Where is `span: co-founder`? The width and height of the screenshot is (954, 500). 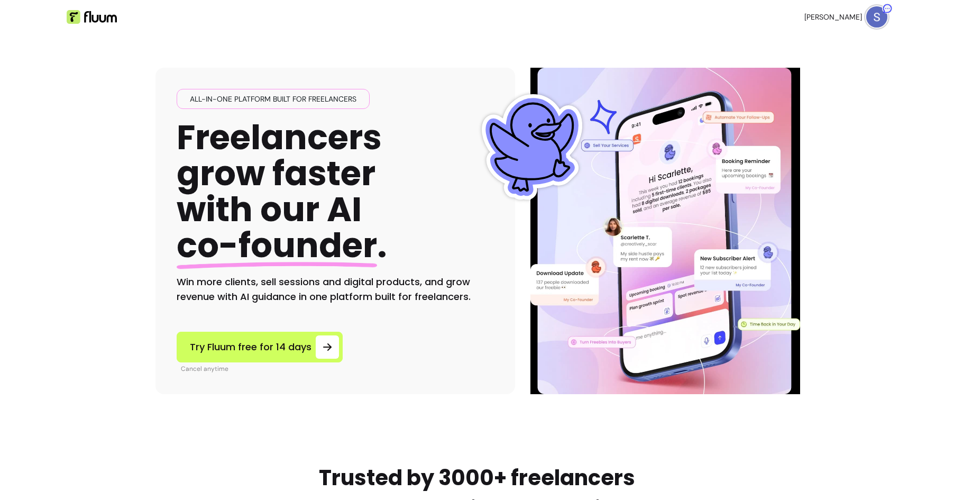 span: co-founder is located at coordinates (277, 245).